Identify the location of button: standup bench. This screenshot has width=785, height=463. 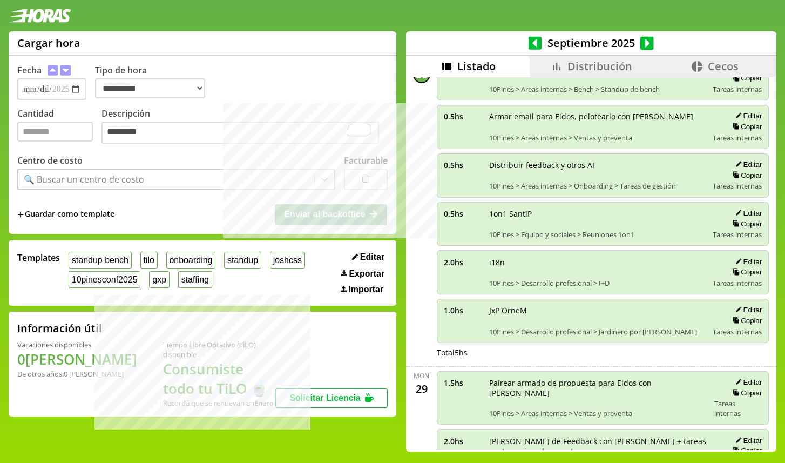
(100, 260).